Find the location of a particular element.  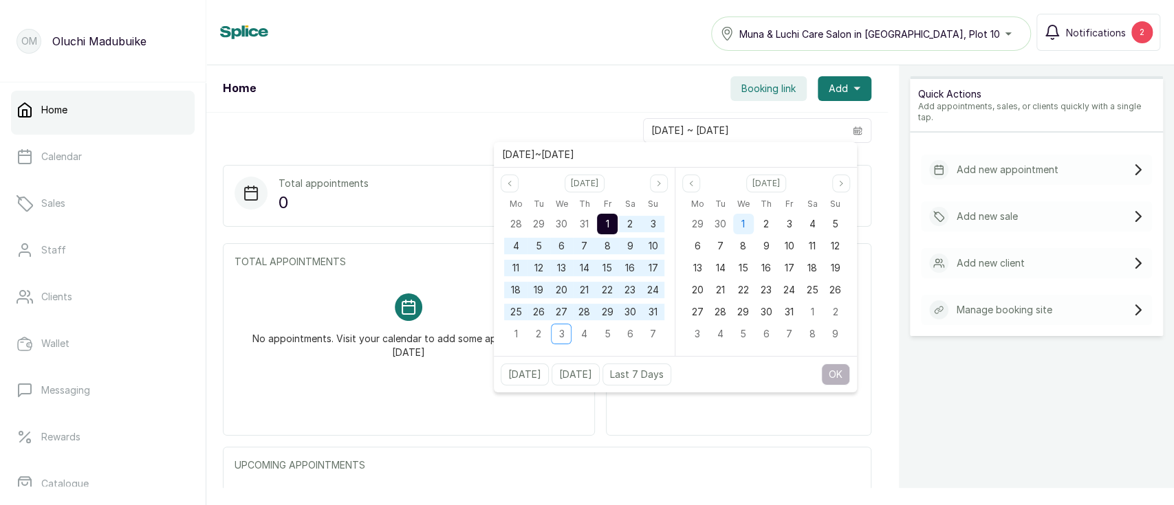

div: 09 Oct 2025 is located at coordinates (765, 246).